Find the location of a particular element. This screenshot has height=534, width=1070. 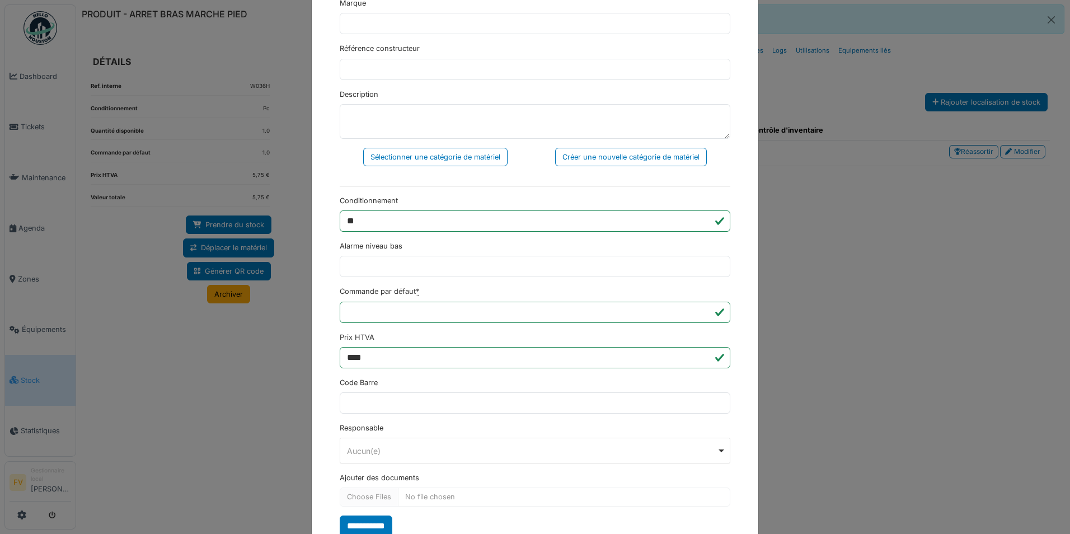

label: Responsable is located at coordinates (362, 428).